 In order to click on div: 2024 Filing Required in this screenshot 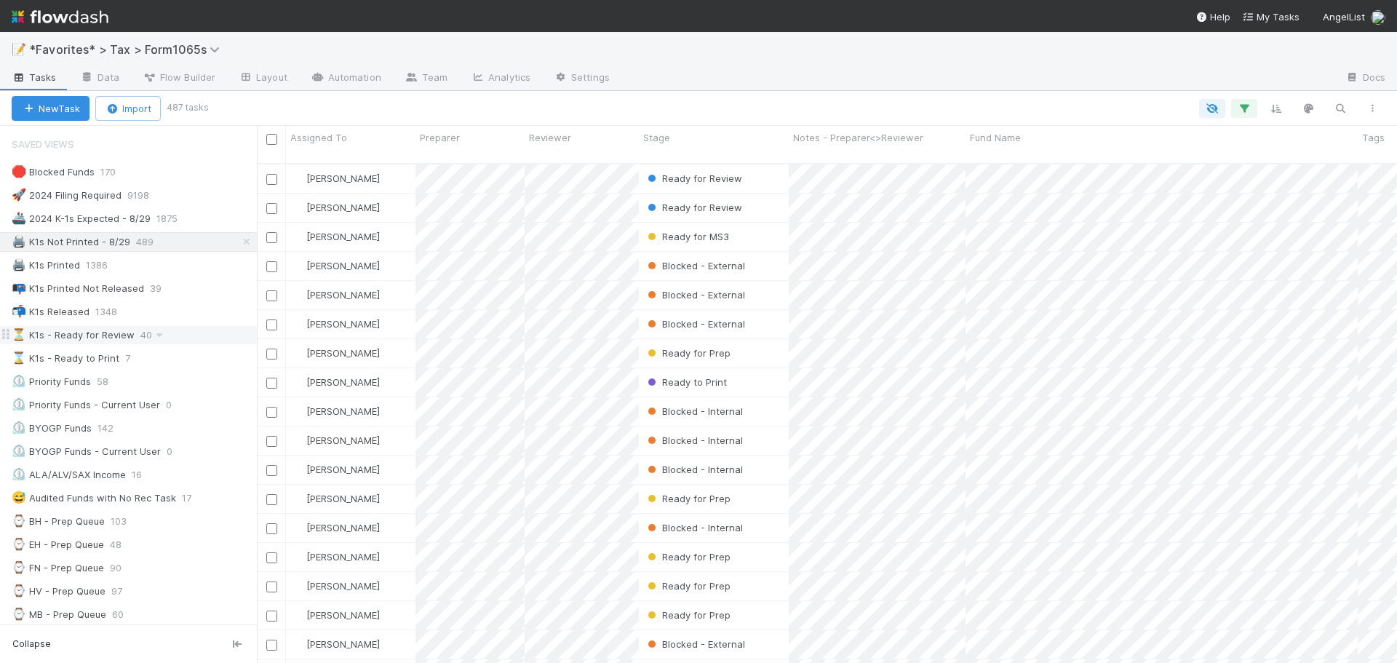, I will do `click(66, 195)`.